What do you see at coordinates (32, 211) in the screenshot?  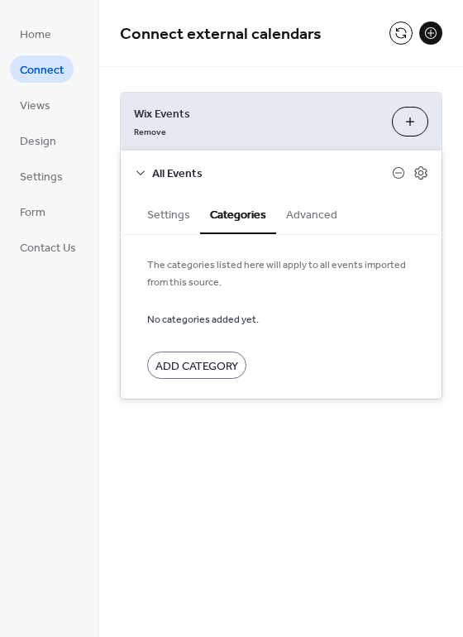 I see `a: Form` at bounding box center [32, 211].